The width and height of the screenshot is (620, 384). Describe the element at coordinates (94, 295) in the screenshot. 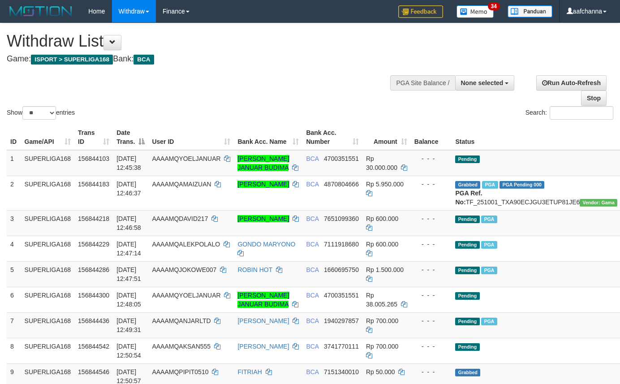

I see `span: 156844300` at that location.